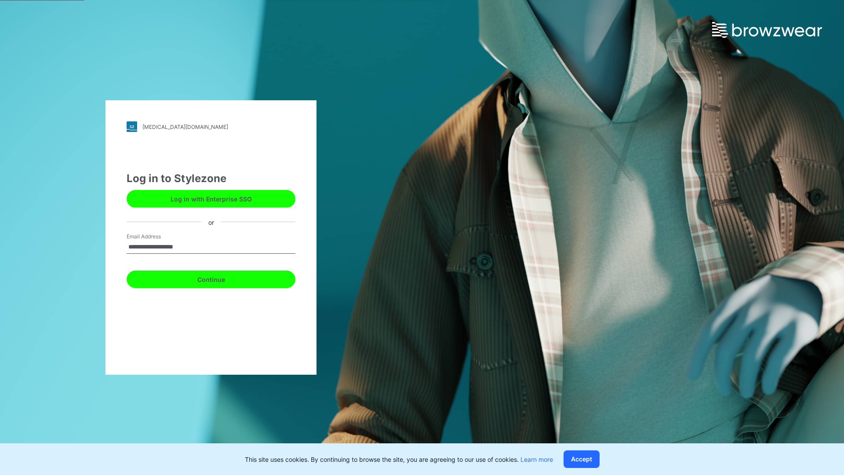  I want to click on div: Log in to Stylezone, so click(211, 178).